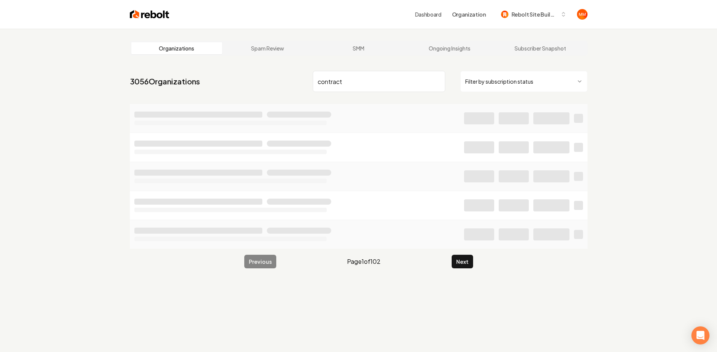  What do you see at coordinates (469, 14) in the screenshot?
I see `button: Organization` at bounding box center [469, 14].